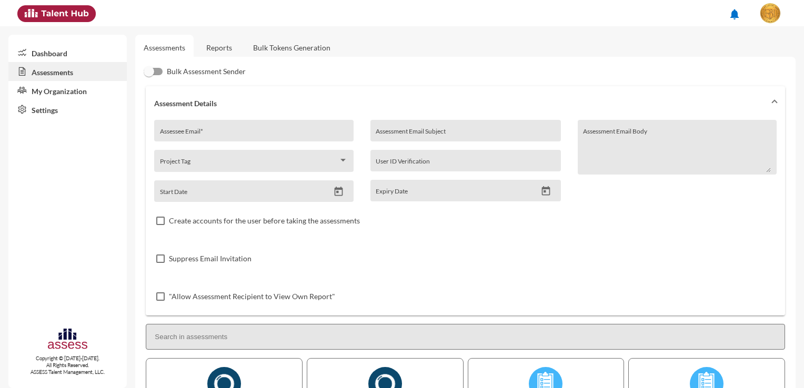  Describe the element at coordinates (206, 72) in the screenshot. I see `span: Bulk Assessment Sender` at that location.